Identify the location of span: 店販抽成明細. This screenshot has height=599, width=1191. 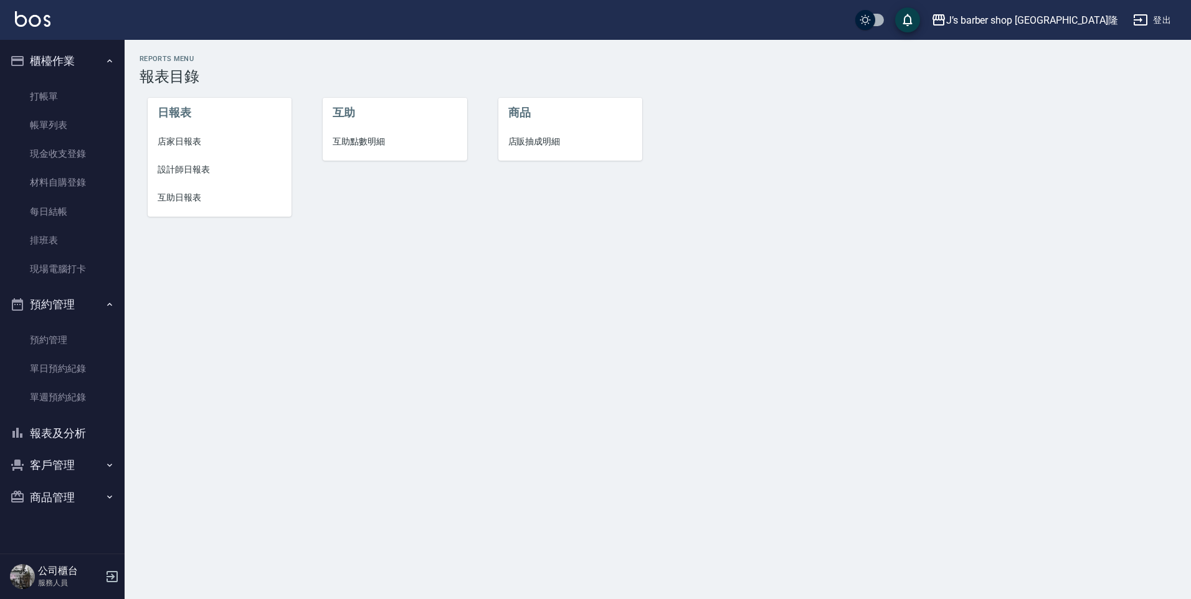
(571, 141).